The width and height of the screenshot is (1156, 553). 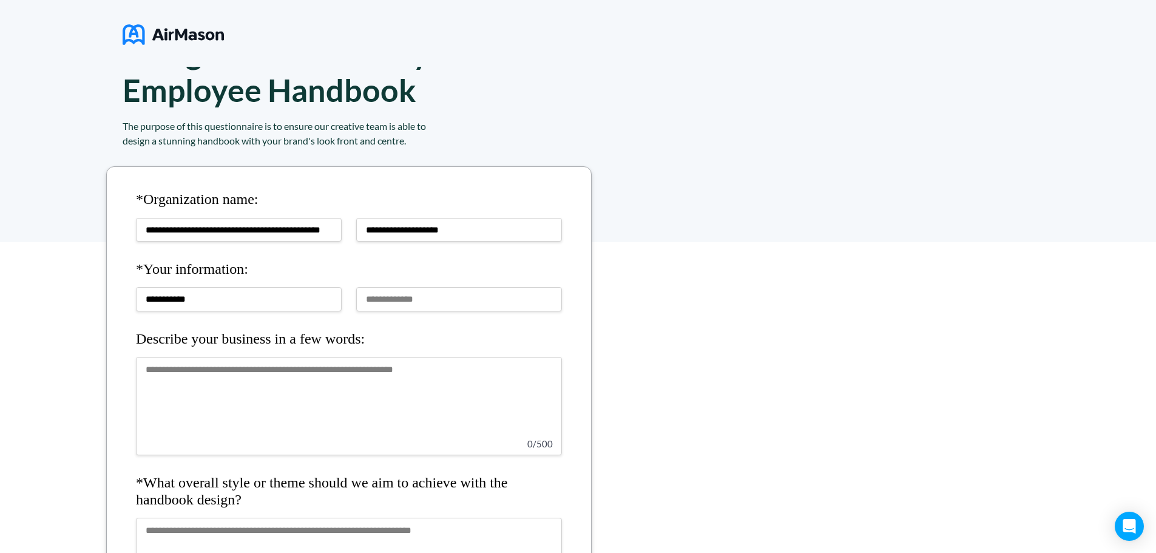 What do you see at coordinates (300, 71) in the screenshot?
I see `h1: Design Checklist for your Employee Handbook` at bounding box center [300, 71].